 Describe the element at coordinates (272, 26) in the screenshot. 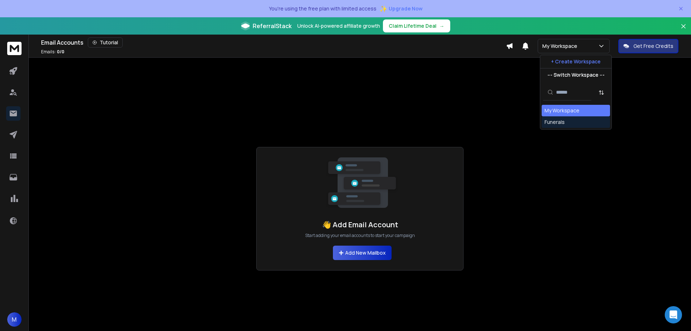

I see `span: ReferralStack` at that location.